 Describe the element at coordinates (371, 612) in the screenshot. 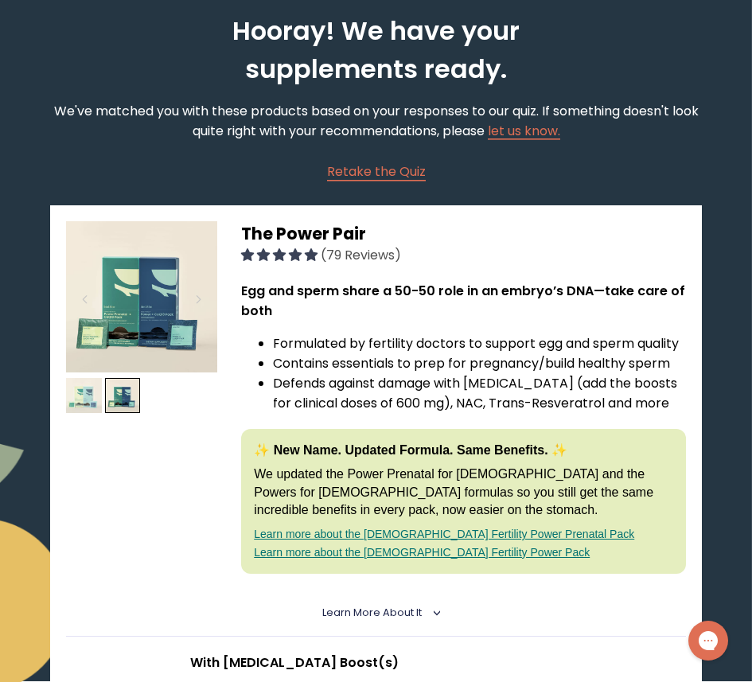

I see `span: Learn More About it` at that location.